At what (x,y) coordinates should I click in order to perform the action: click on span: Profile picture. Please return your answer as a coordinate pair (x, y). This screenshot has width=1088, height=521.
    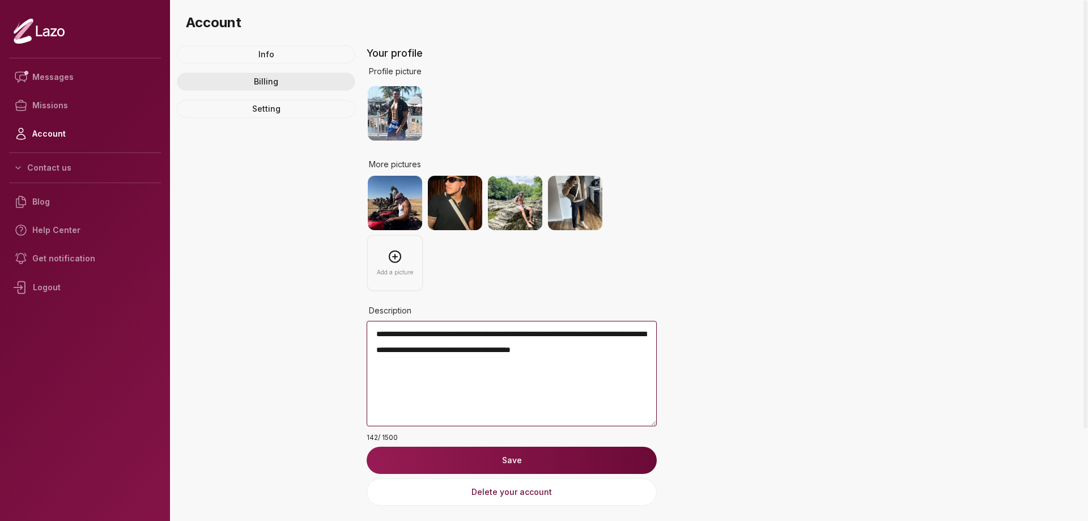
    Looking at the image, I should click on (395, 71).